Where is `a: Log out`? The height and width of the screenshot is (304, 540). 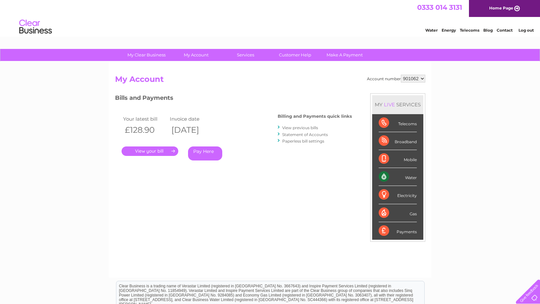 a: Log out is located at coordinates (526, 30).